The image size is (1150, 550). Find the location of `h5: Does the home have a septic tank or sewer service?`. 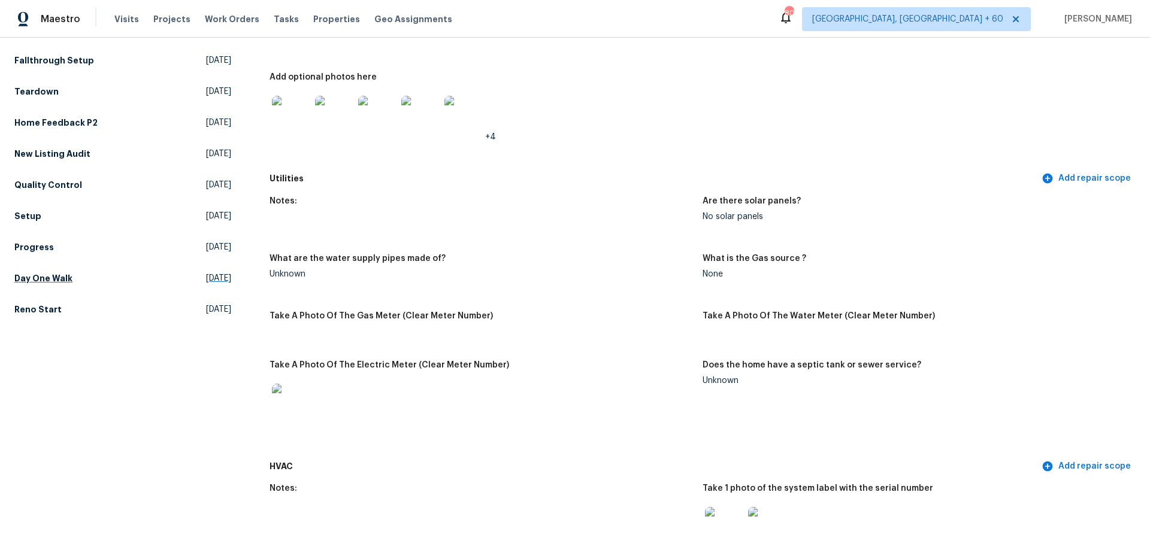

h5: Does the home have a septic tank or sewer service? is located at coordinates (811, 365).